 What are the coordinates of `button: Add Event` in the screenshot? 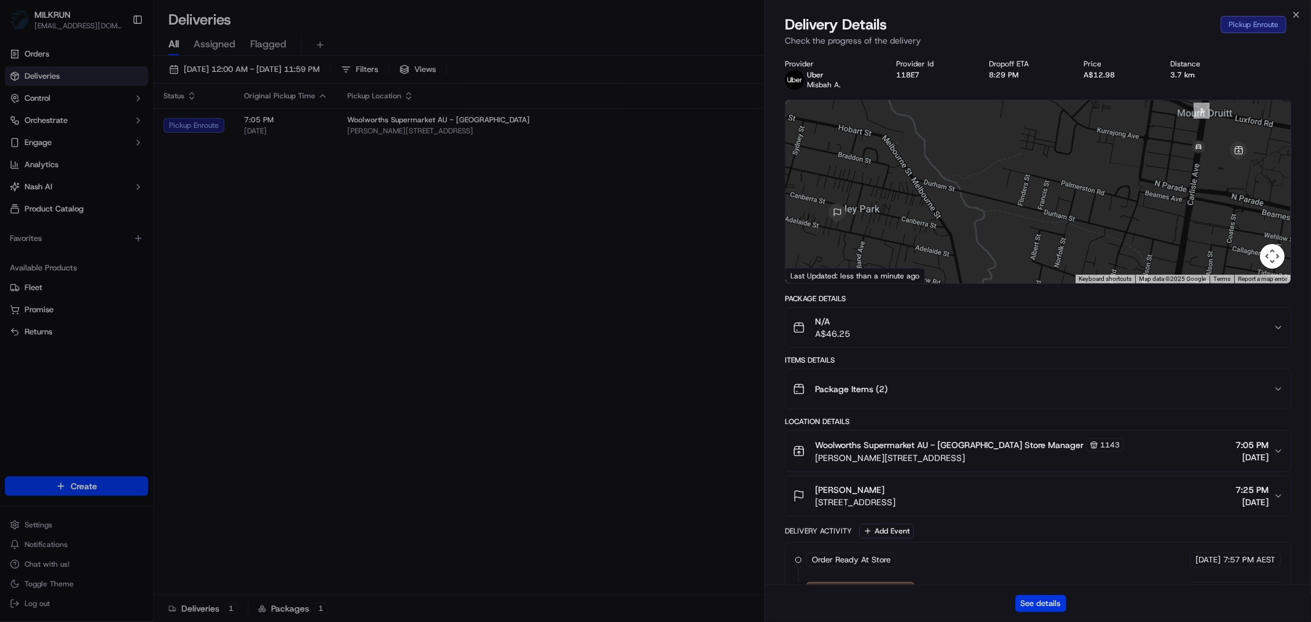 It's located at (886, 531).